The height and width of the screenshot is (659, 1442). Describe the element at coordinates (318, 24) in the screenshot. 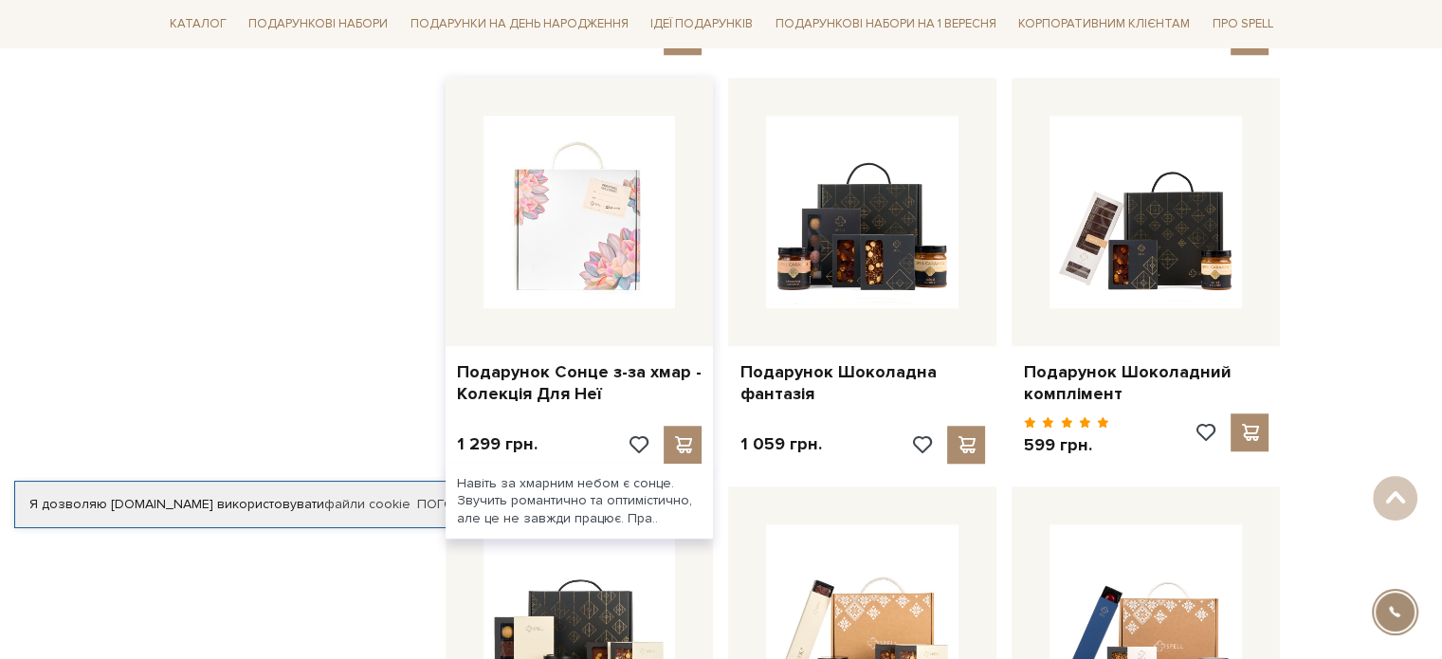

I see `a: Подарункові набори` at that location.